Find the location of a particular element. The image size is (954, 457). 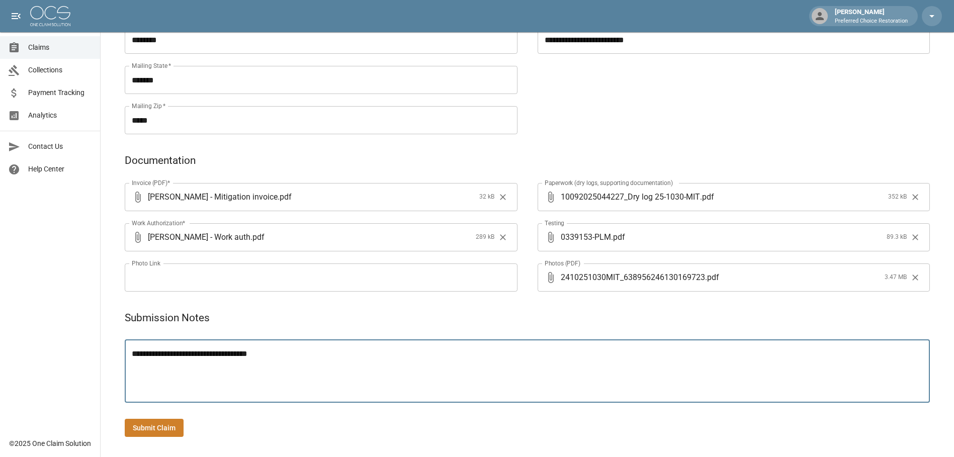

button: Submit Claim is located at coordinates (154, 428).